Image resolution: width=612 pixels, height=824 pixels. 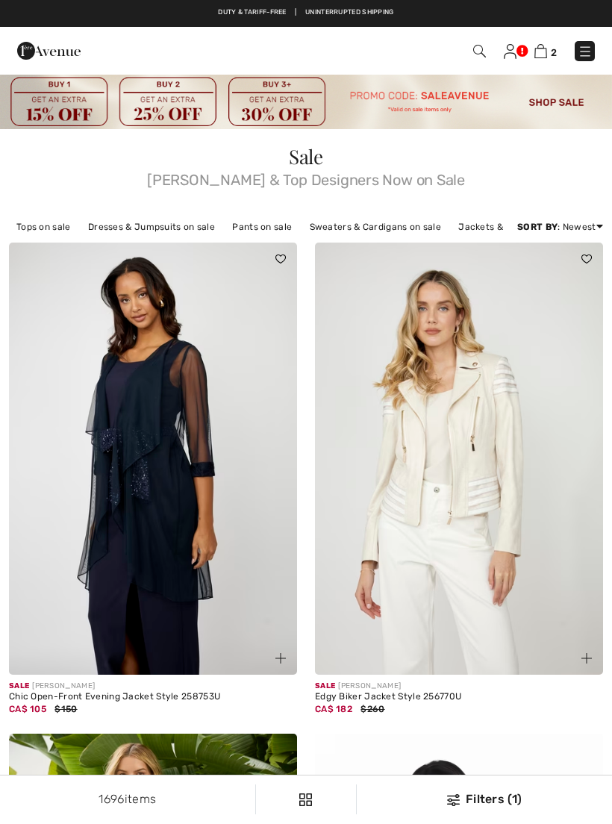 I want to click on img: 1ère Avenue, so click(x=49, y=51).